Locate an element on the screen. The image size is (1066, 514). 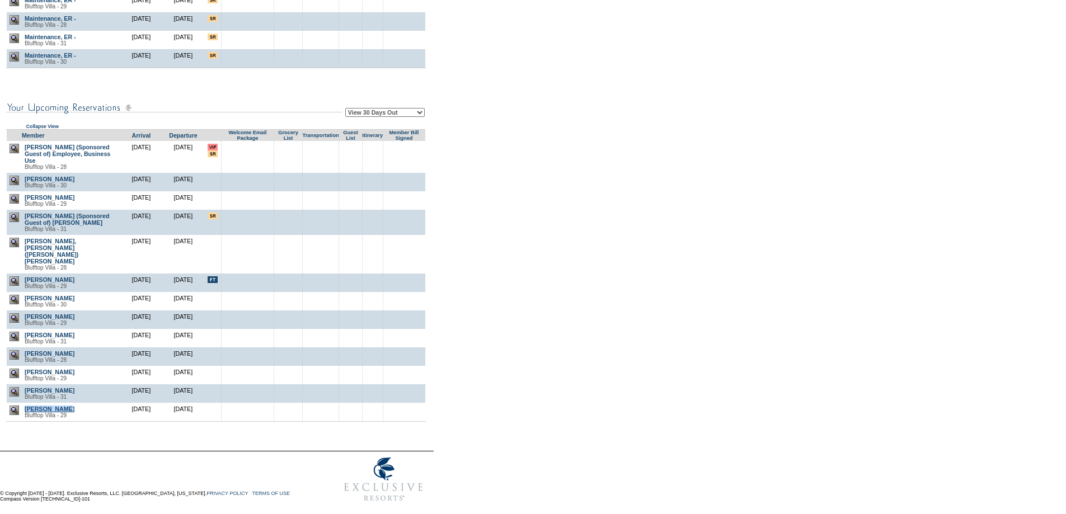
a: Arrival is located at coordinates (142, 135).